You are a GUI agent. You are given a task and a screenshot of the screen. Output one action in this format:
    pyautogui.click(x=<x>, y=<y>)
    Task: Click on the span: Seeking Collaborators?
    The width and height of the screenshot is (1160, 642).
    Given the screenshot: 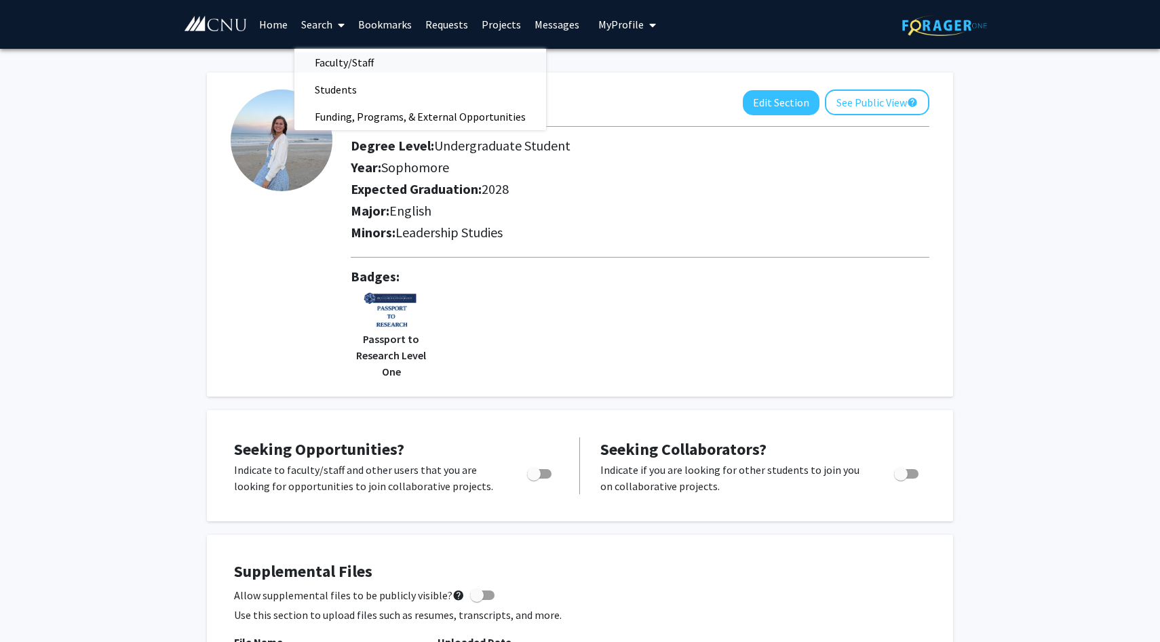 What is the action you would take?
    pyautogui.click(x=683, y=449)
    